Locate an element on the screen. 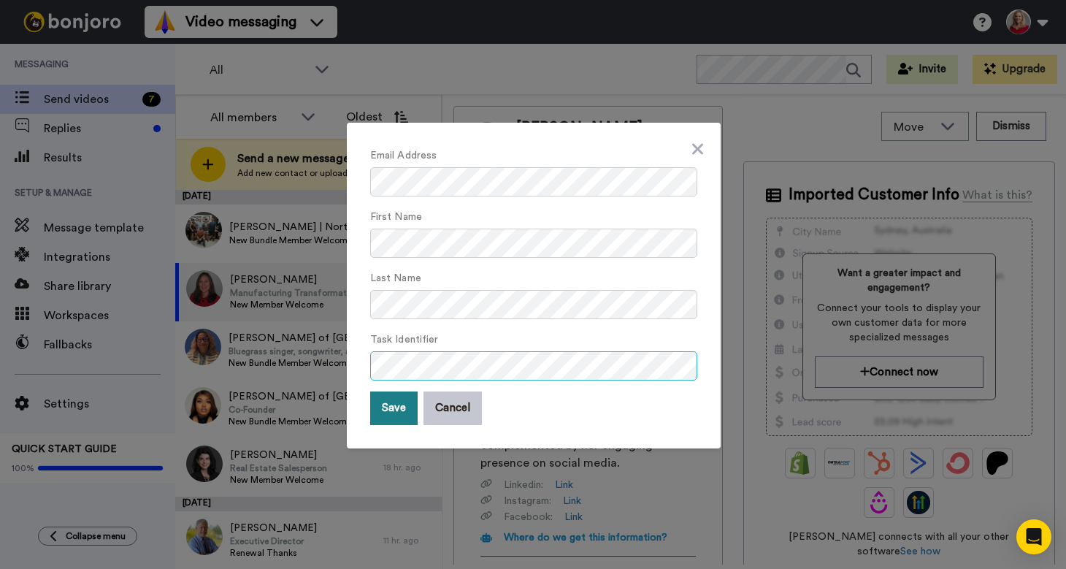 The height and width of the screenshot is (569, 1066). label: Last Name is located at coordinates (396, 278).